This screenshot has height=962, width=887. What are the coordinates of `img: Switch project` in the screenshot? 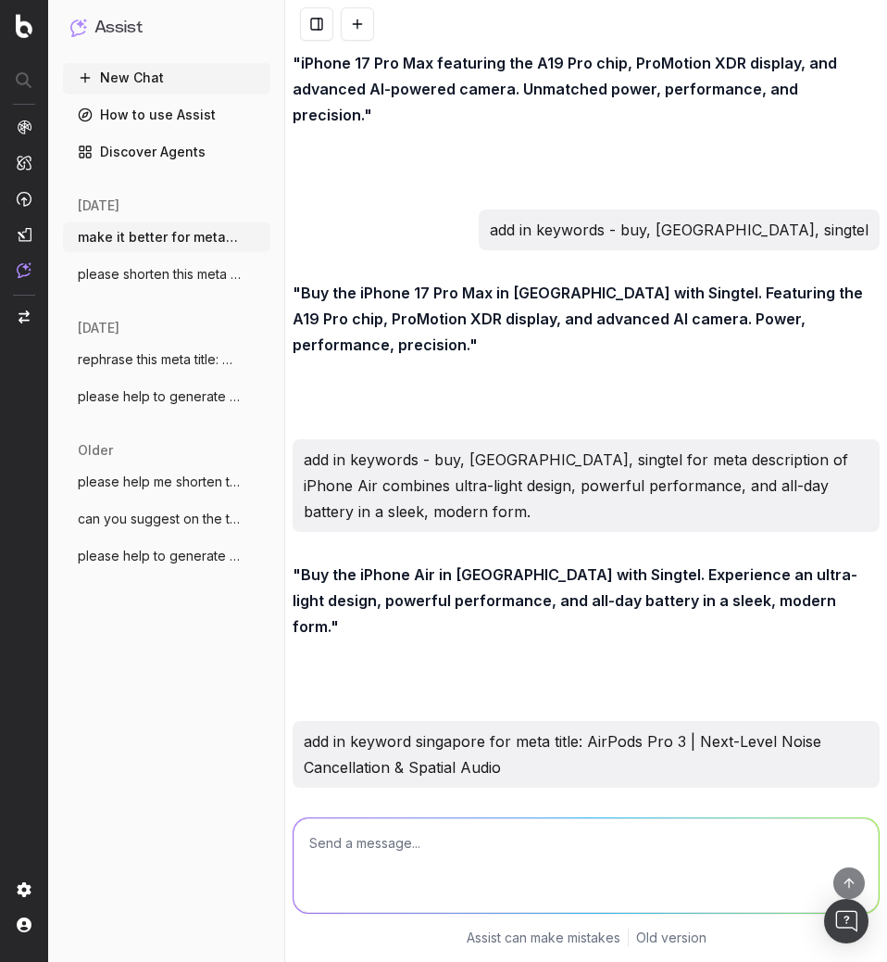 It's located at (24, 317).